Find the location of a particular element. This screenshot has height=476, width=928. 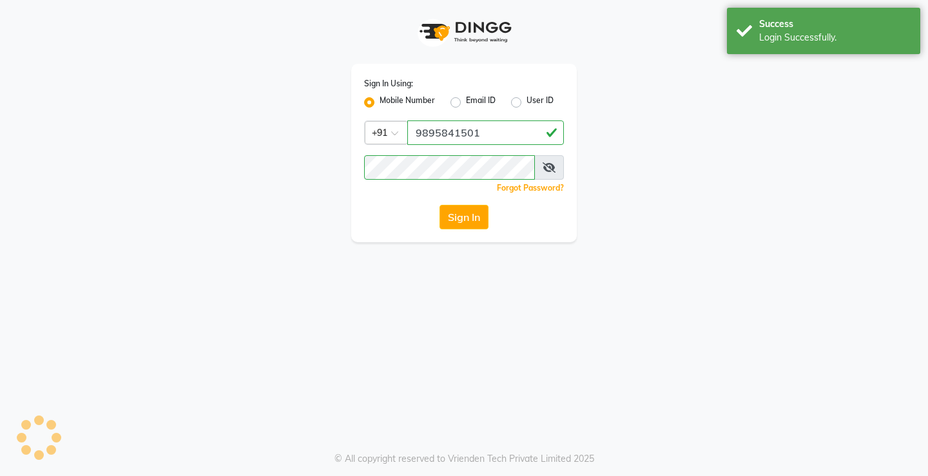

img: logo1.svg is located at coordinates (464, 32).